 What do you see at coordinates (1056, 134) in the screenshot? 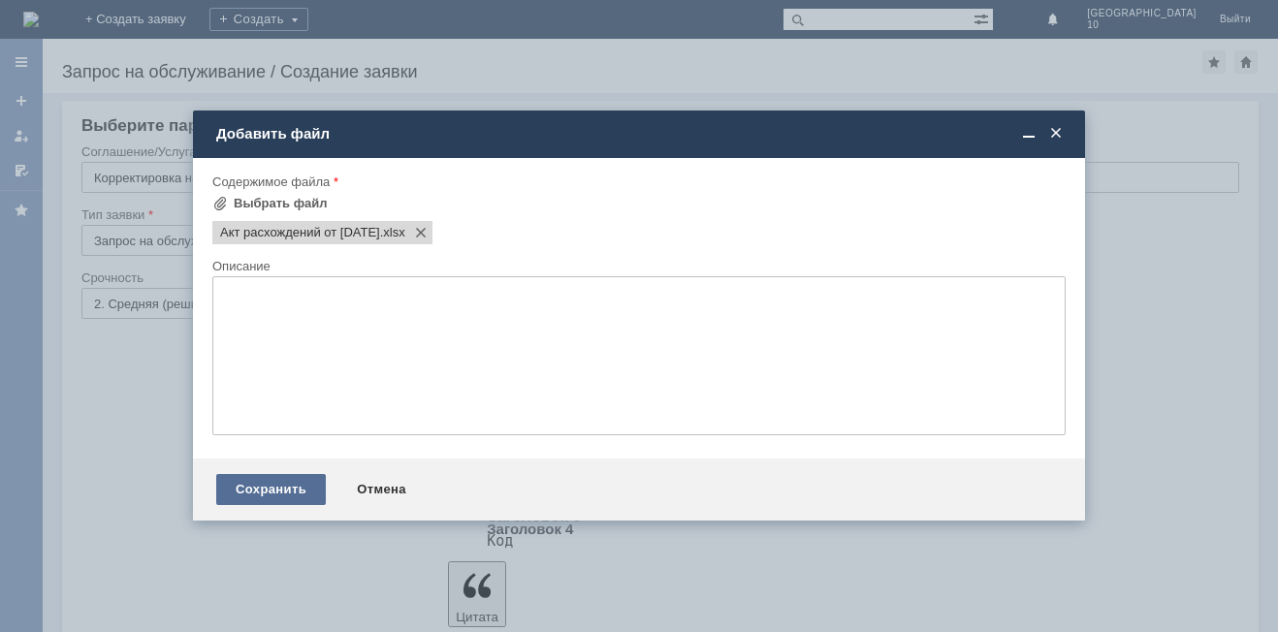
I see `span: Закрыть` at bounding box center [1056, 134].